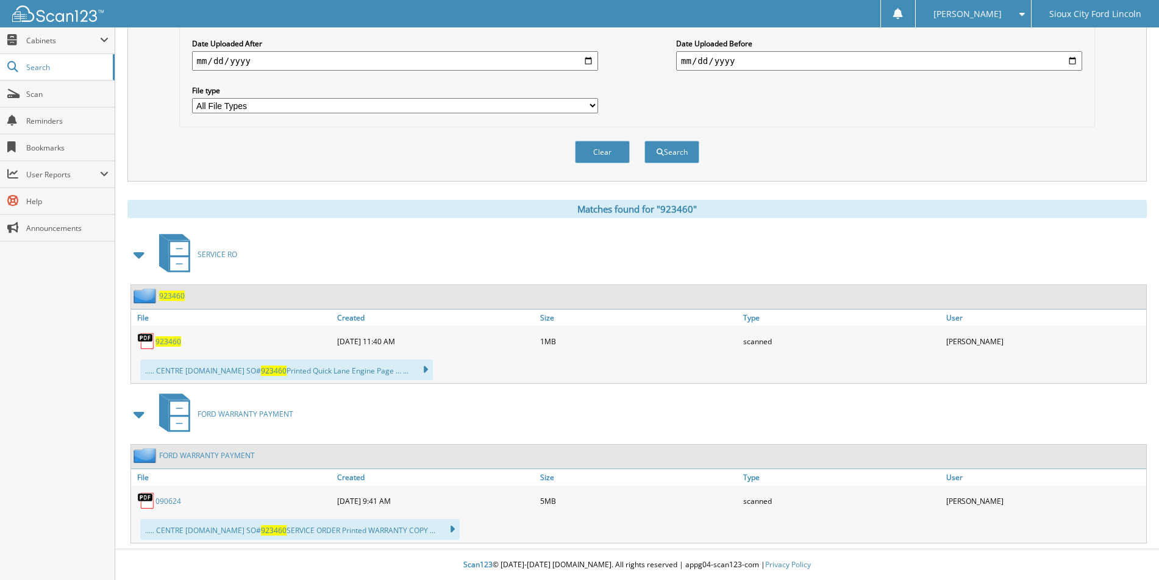 This screenshot has height=580, width=1159. I want to click on a: SERVICE RO, so click(194, 254).